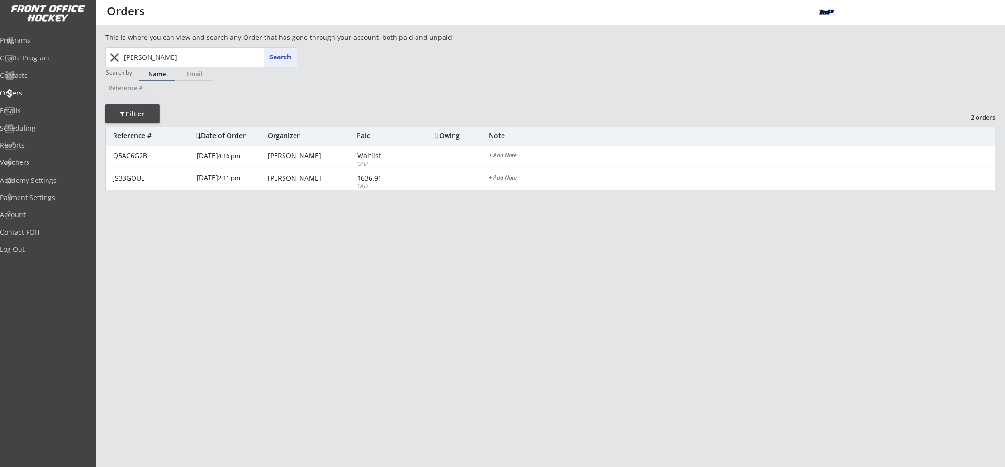  What do you see at coordinates (114, 57) in the screenshot?
I see `button: close` at bounding box center [114, 57].